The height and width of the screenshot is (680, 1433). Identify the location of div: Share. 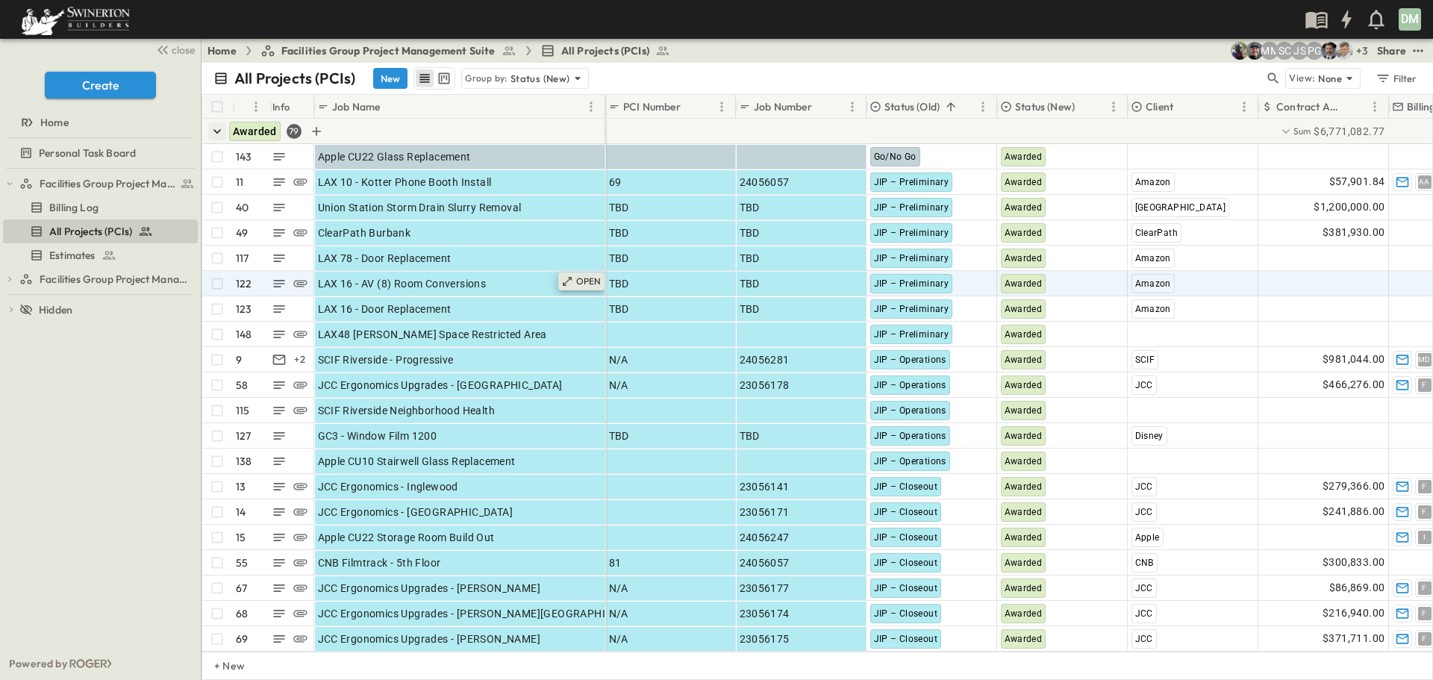
(1391, 51).